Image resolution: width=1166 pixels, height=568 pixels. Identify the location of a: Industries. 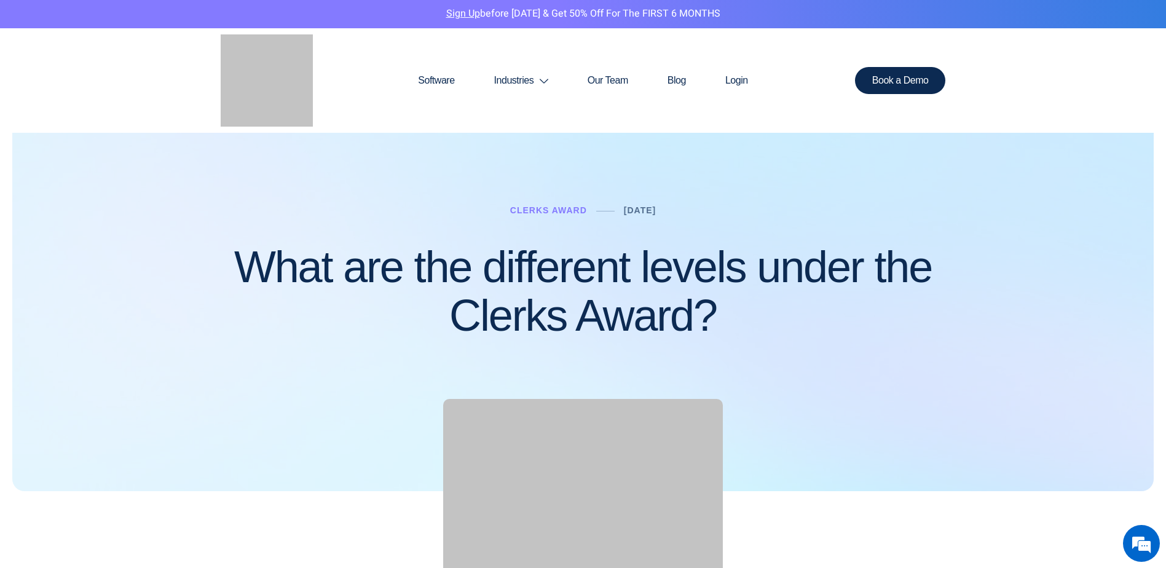
(521, 80).